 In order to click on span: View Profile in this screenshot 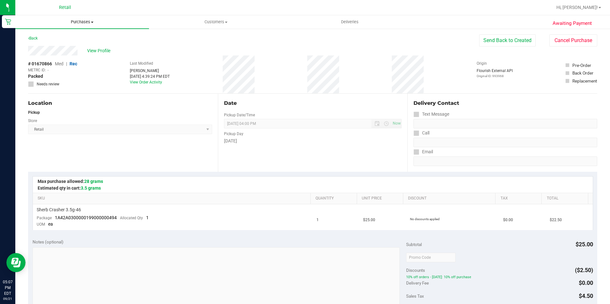, I will do `click(100, 51)`.